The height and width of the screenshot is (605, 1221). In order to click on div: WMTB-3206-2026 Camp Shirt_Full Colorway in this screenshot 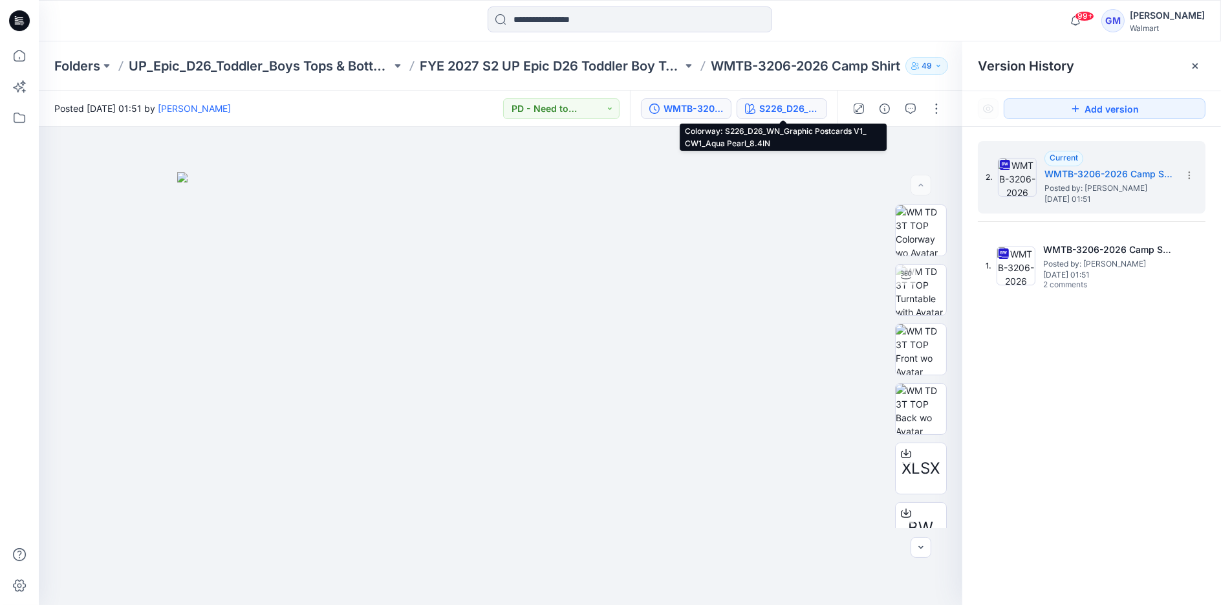, I will do `click(693, 109)`.